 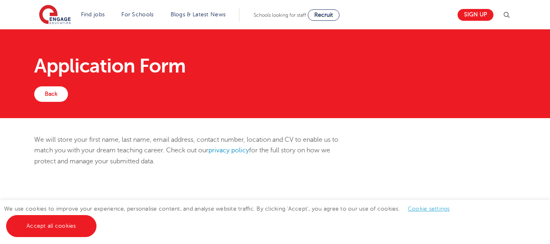 I want to click on p: We will store your first name, last name, email address, contact number, location and CV to enabl..., so click(x=193, y=150).